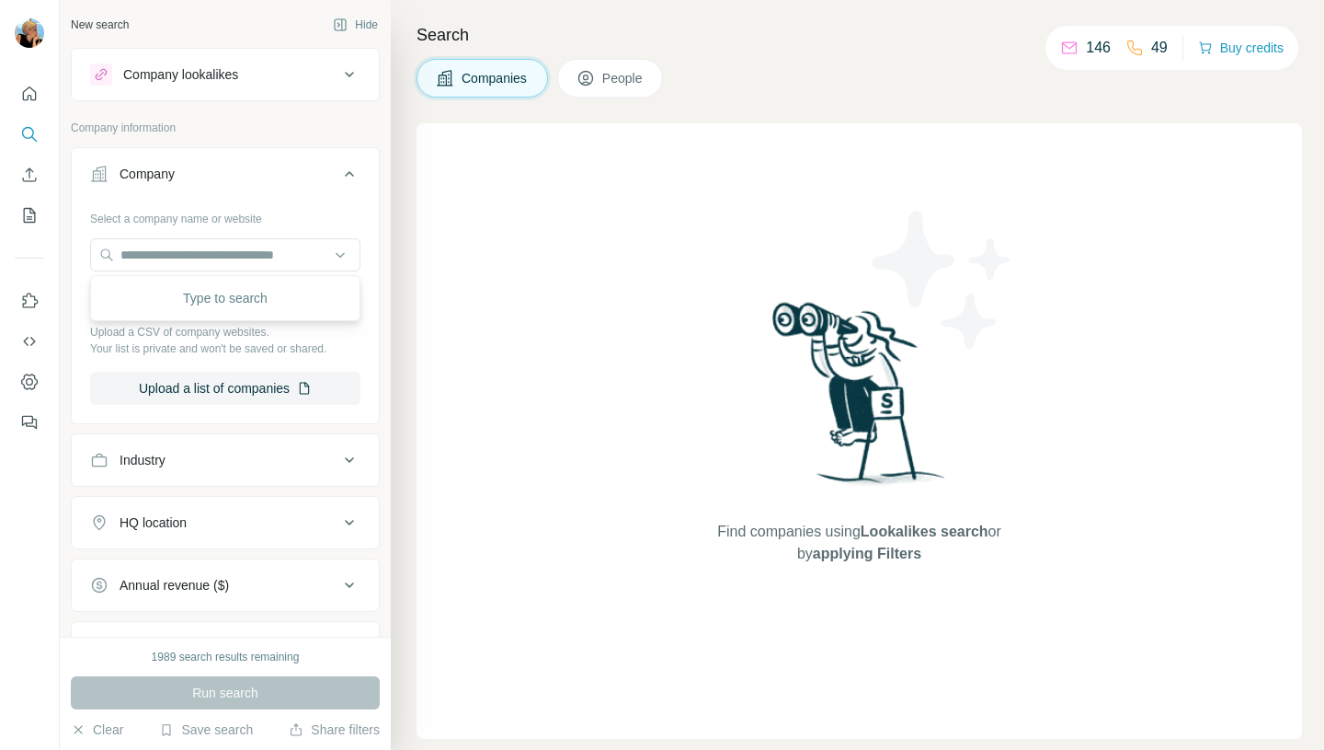 The width and height of the screenshot is (1324, 750). I want to click on div: 1989 search results remaining, so click(225, 657).